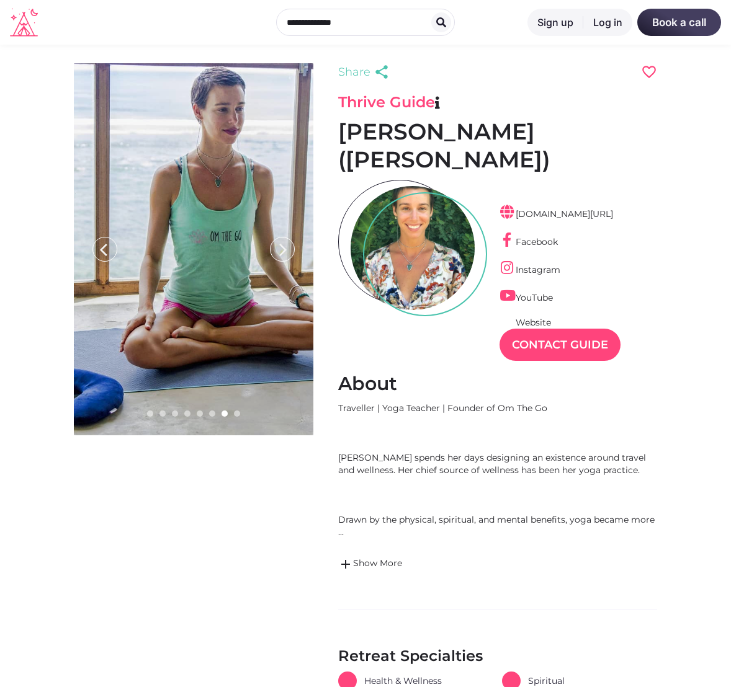 The image size is (731, 687). I want to click on a: Log in, so click(607, 22).